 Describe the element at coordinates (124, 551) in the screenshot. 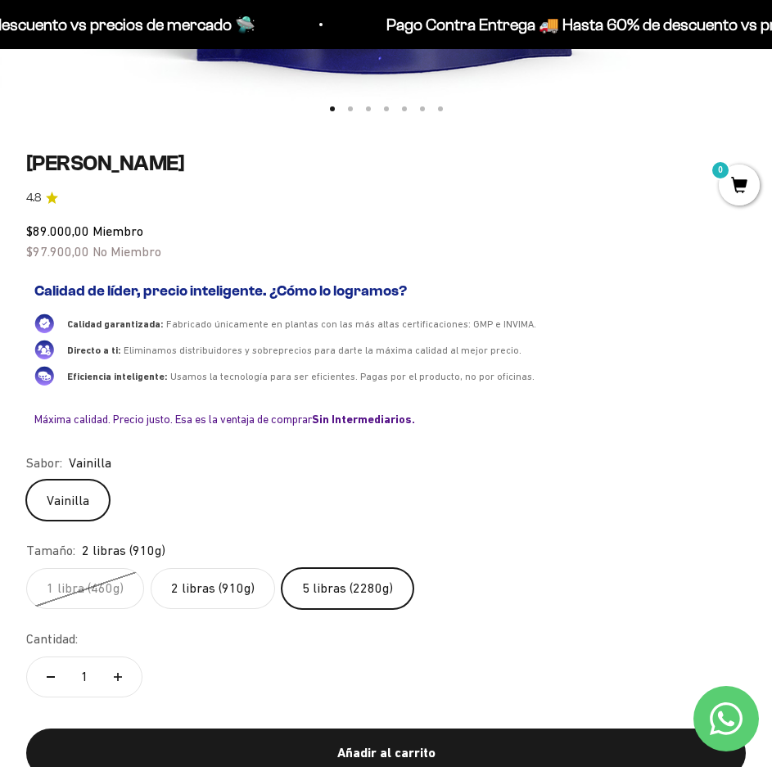

I see `span: 2 libras (910g)` at that location.